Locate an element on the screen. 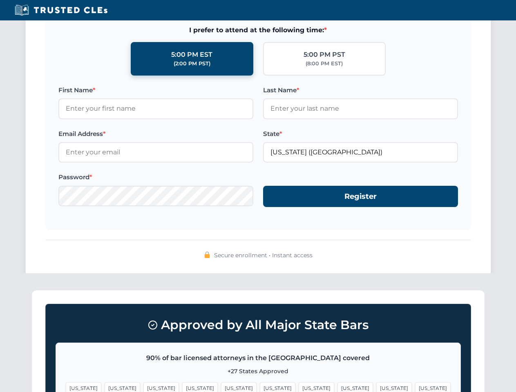  label: Last Name is located at coordinates (360, 90).